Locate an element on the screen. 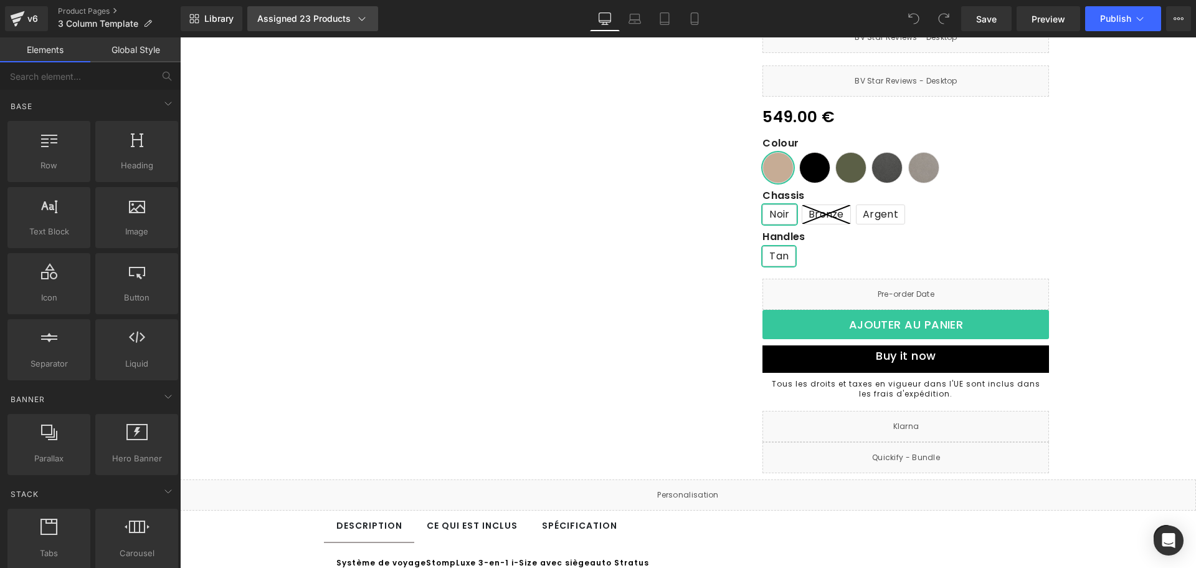  span: Button is located at coordinates (136, 297).